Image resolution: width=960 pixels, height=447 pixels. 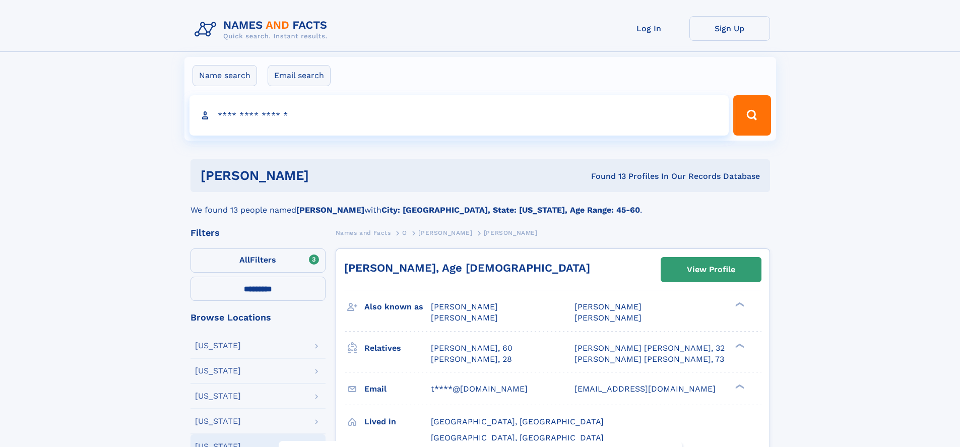 I want to click on img: Logo Names and Facts, so click(x=263, y=30).